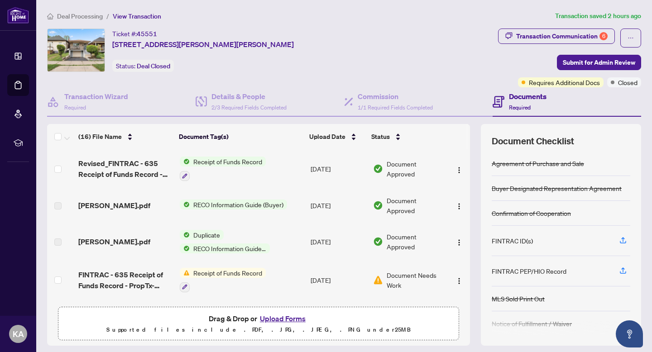  Describe the element at coordinates (631, 38) in the screenshot. I see `span: ellipsis` at that location.